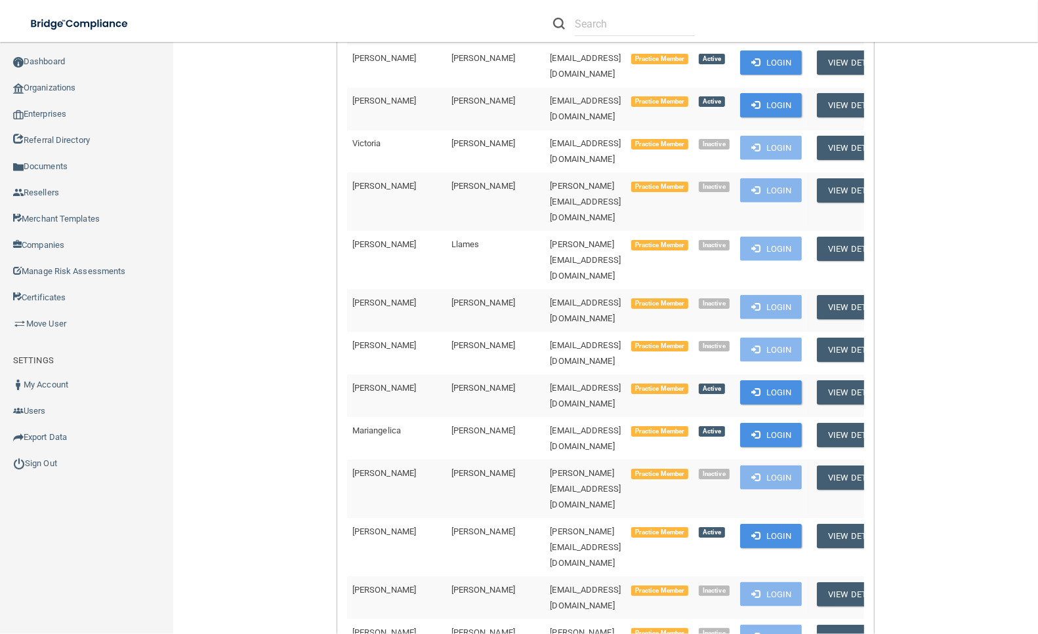 The width and height of the screenshot is (1038, 634). What do you see at coordinates (33, 361) in the screenshot?
I see `label: SETTINGS` at bounding box center [33, 361].